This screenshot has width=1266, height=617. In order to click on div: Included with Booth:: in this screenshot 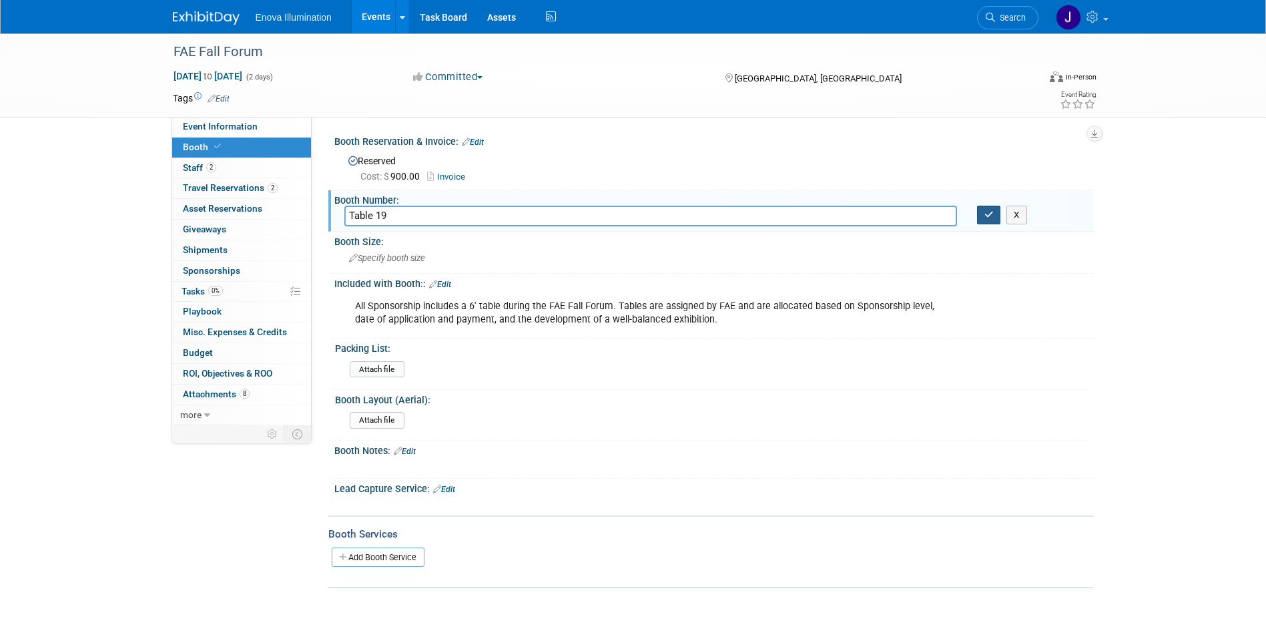, I will do `click(714, 282)`.